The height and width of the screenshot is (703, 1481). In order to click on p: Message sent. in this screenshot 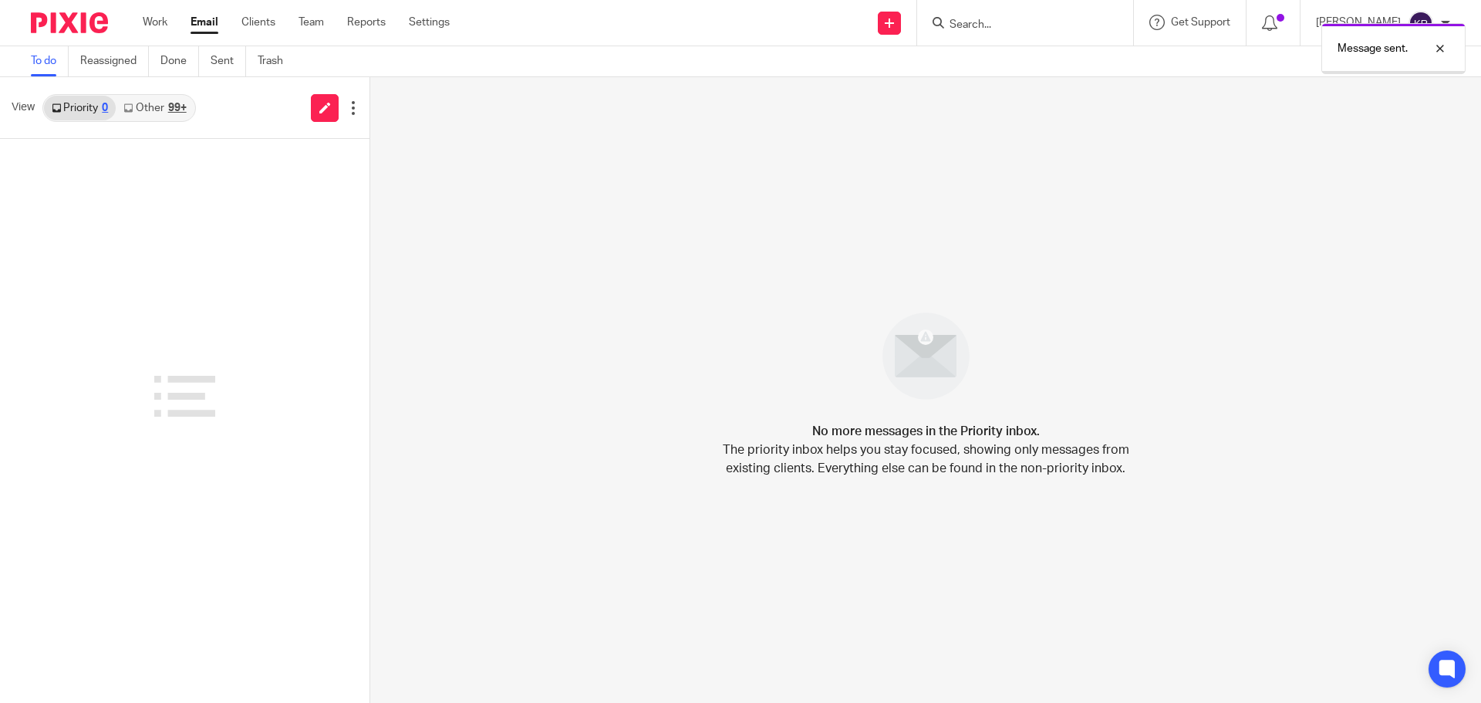, I will do `click(1372, 49)`.